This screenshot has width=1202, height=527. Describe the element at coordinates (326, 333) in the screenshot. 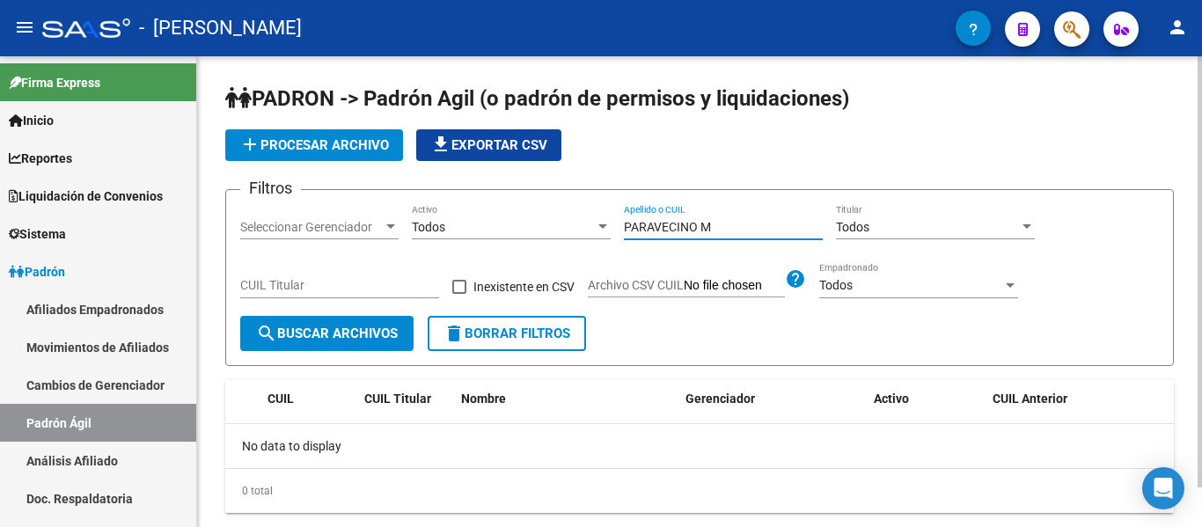

I see `span: Buscar Archivos` at that location.